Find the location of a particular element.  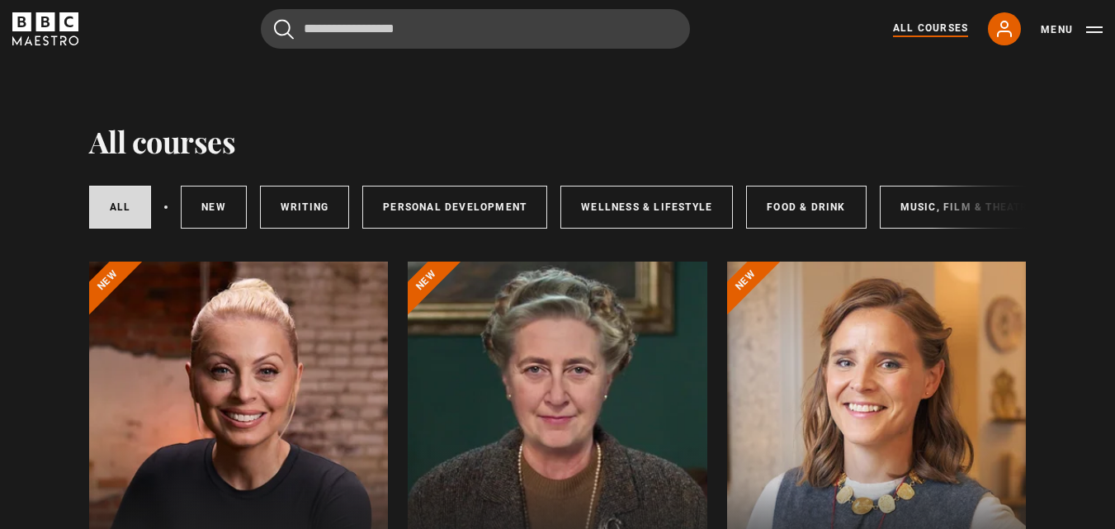

svg: BBC Maestro is located at coordinates (45, 29).